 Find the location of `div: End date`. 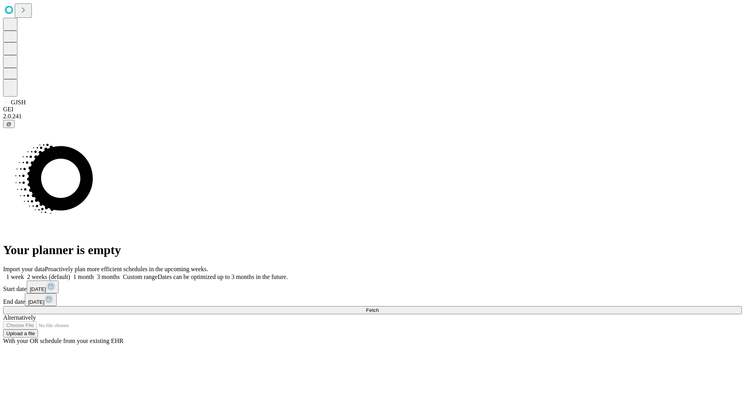

div: End date is located at coordinates (372, 300).